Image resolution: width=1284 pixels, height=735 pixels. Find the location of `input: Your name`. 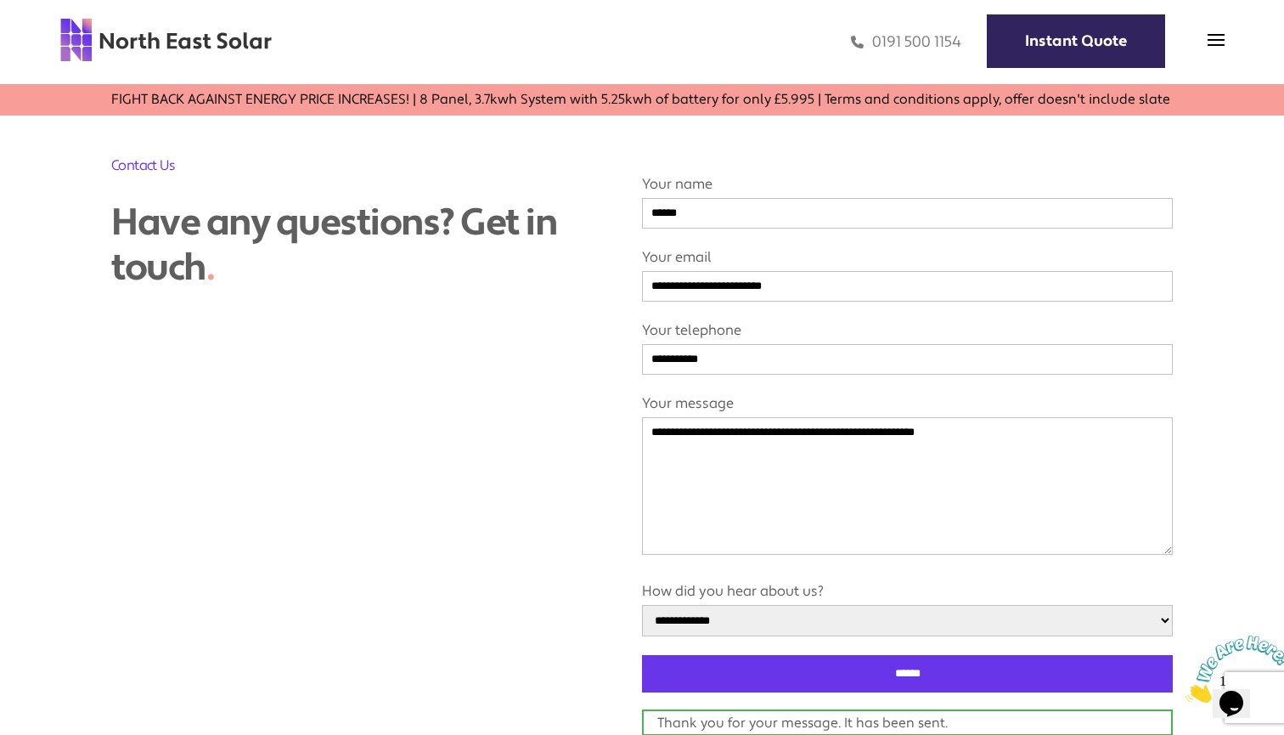

input: Your name is located at coordinates (907, 213).